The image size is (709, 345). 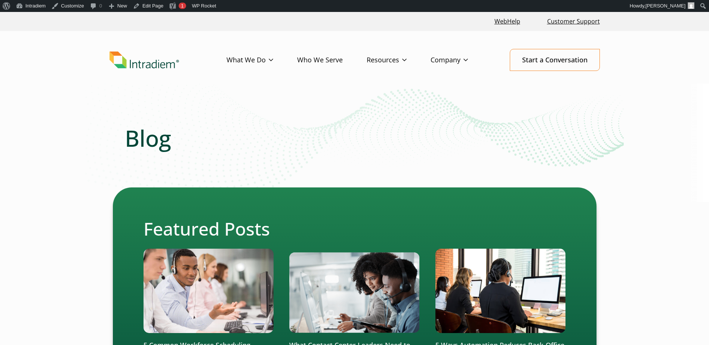 I want to click on img: Intradiem, so click(x=144, y=60).